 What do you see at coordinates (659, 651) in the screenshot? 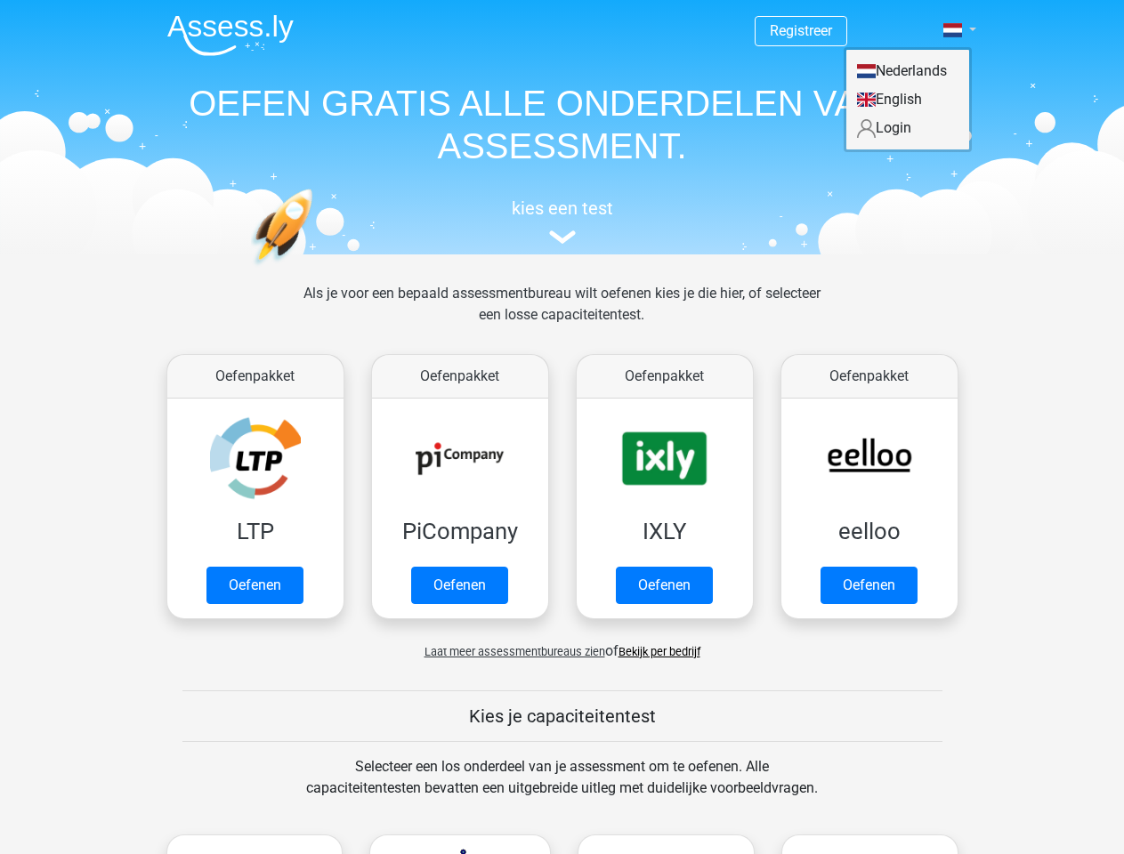
I see `a: Bekijk per bedrijf` at bounding box center [659, 651].